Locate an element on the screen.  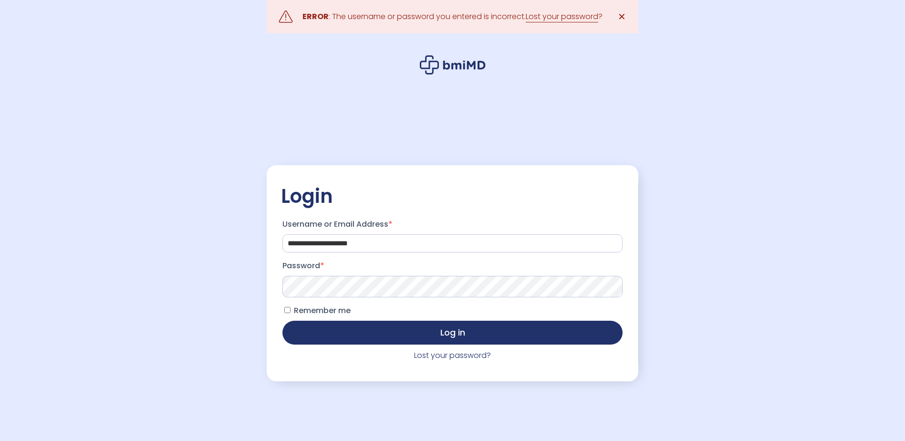
div: : The username or password you entered is incorrect. ? is located at coordinates (452, 17).